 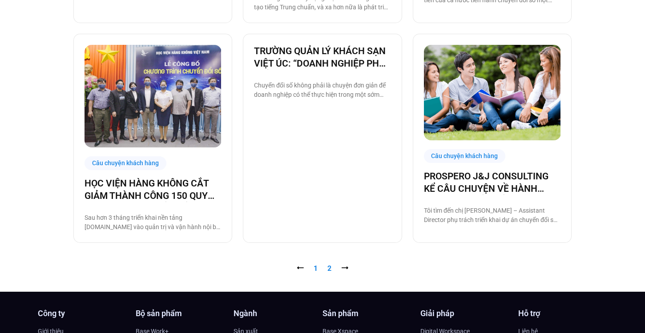 I want to click on h4: Ngành, so click(x=278, y=314).